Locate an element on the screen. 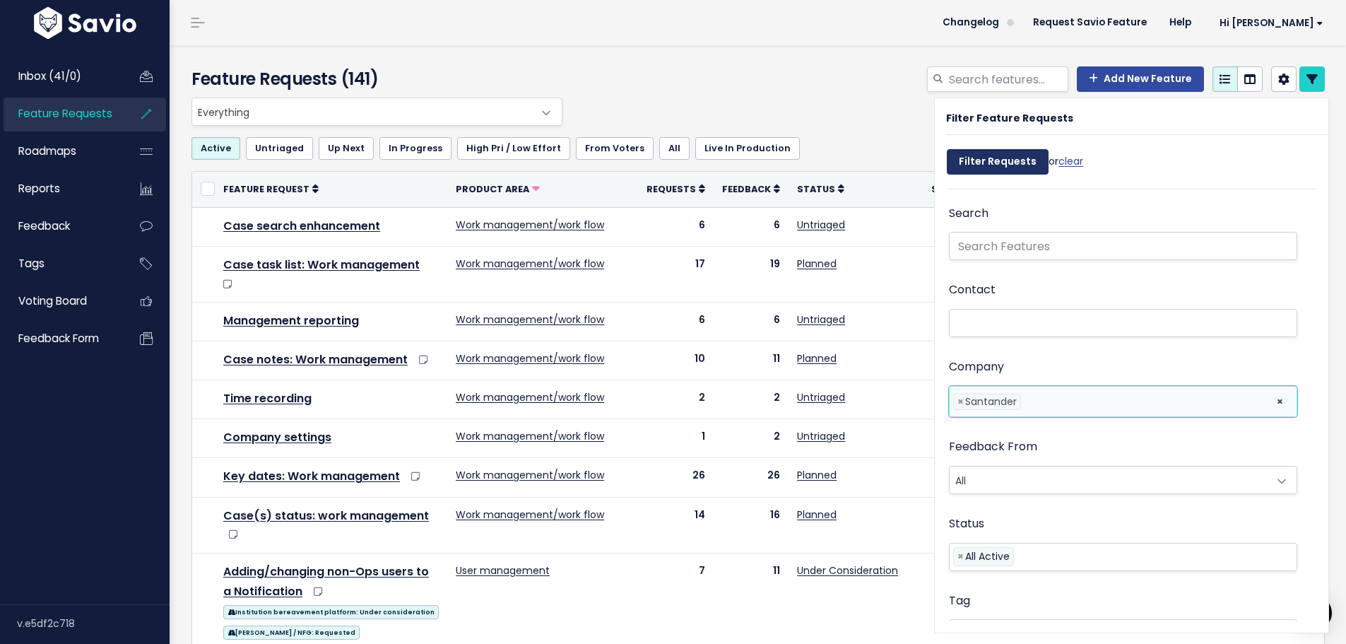  input: Filter Requests is located at coordinates (998, 162).